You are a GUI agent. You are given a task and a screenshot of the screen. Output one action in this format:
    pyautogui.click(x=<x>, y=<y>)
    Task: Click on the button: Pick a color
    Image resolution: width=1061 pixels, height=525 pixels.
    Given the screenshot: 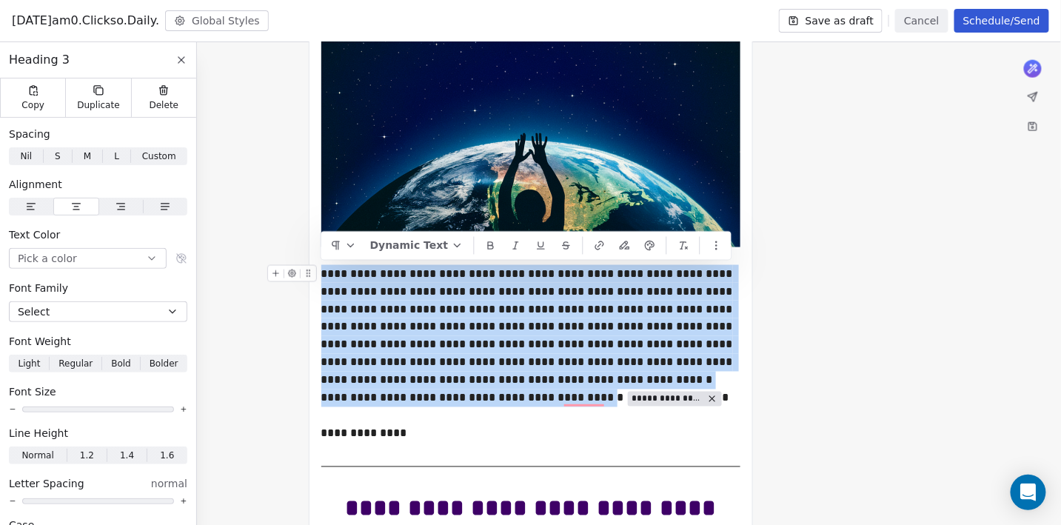 What is the action you would take?
    pyautogui.click(x=87, y=259)
    